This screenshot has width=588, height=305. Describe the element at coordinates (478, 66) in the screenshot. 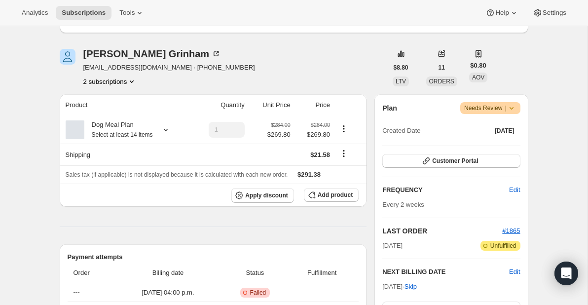

I see `span: $0.80` at that location.